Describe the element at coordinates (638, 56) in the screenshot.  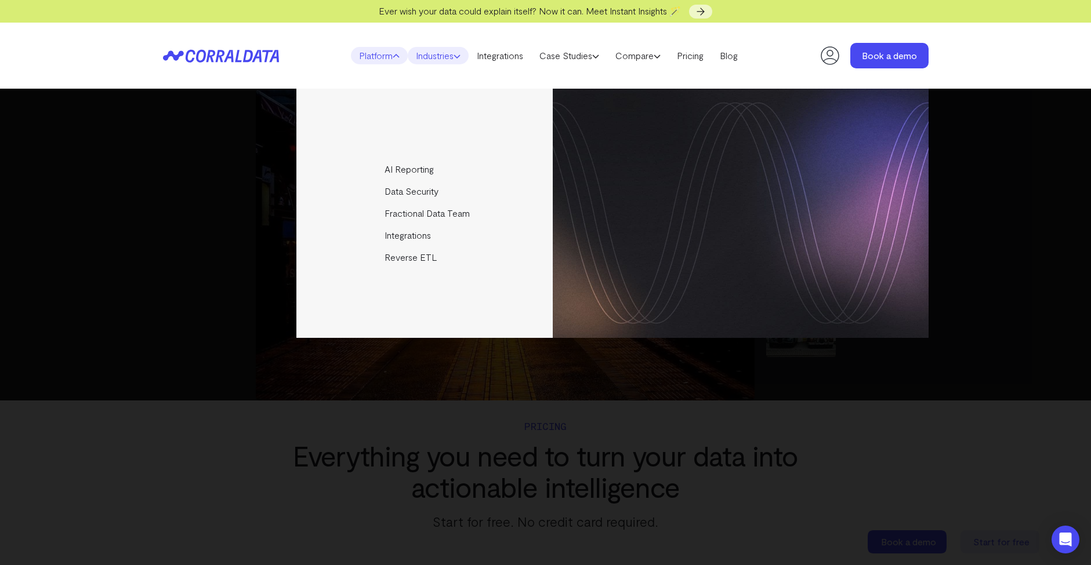
I see `a: Compare` at that location.